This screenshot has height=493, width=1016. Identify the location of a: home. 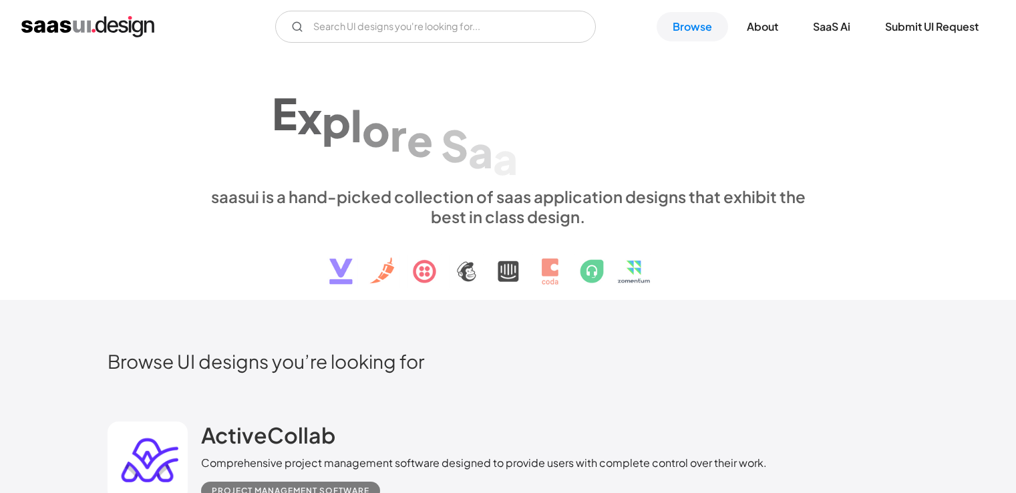
(88, 27).